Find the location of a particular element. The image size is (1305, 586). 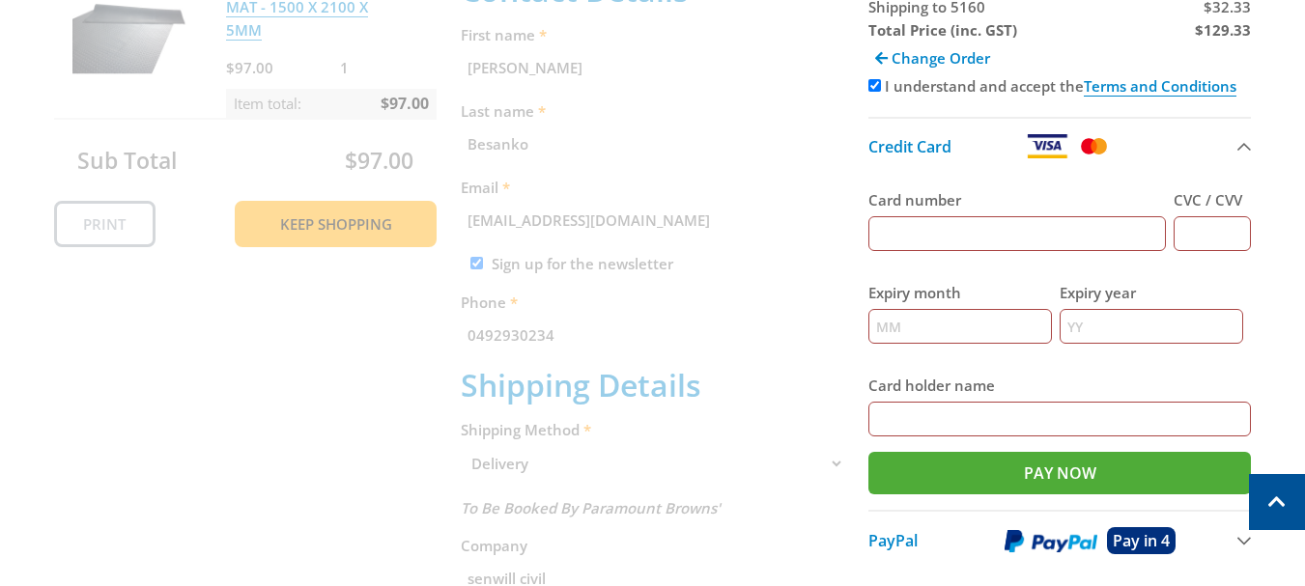

label: Card holder name is located at coordinates (1059, 385).